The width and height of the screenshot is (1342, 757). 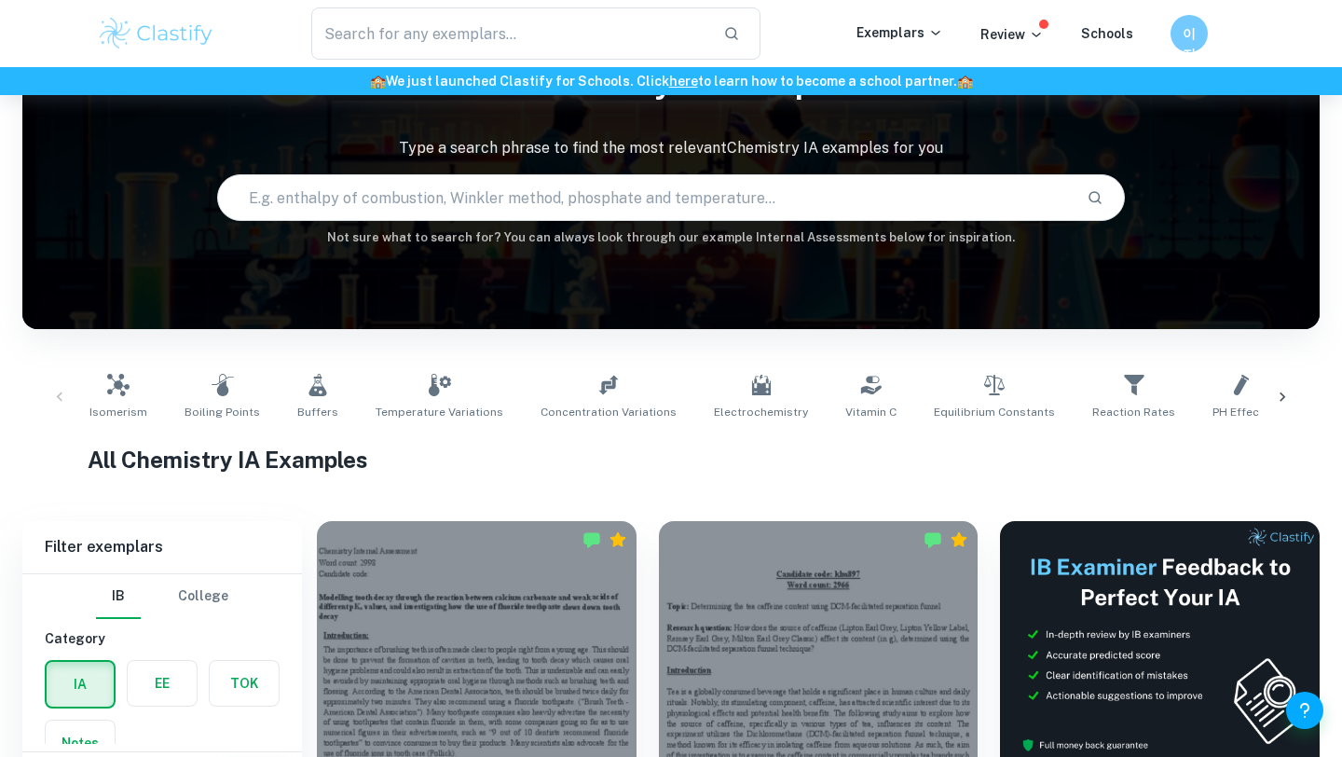 What do you see at coordinates (1241, 412) in the screenshot?
I see `span: pH Effects` at bounding box center [1241, 412].